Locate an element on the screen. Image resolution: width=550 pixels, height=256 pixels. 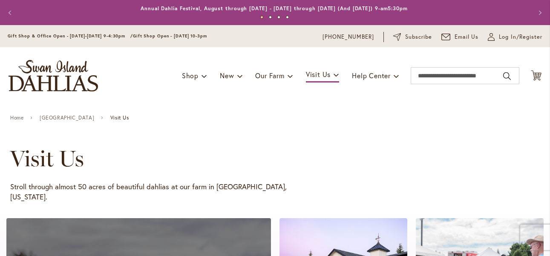
button: 3 of 4 is located at coordinates (278, 17).